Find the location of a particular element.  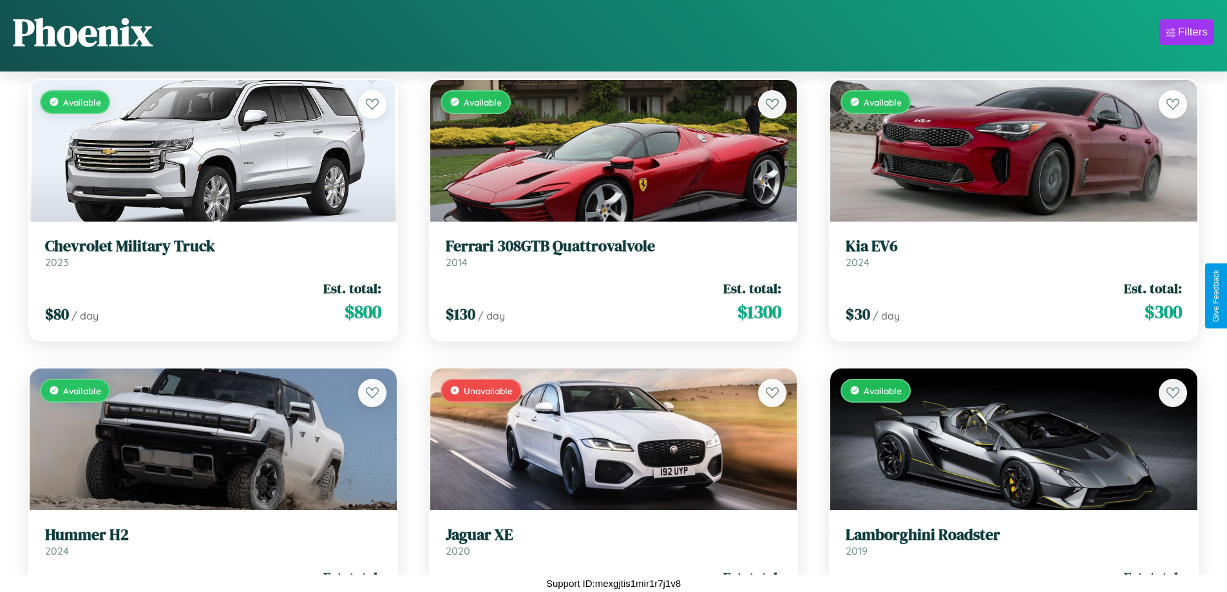

a: Ferrari 308GTB Quattrovalvole2014 is located at coordinates (614, 252).